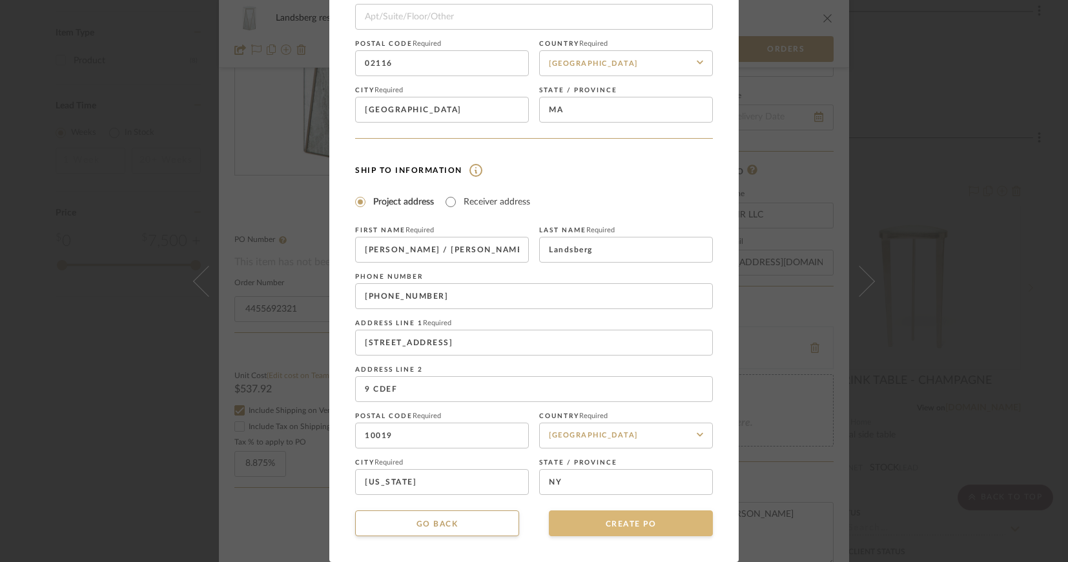 Image resolution: width=1068 pixels, height=562 pixels. I want to click on button: Go back, so click(437, 524).